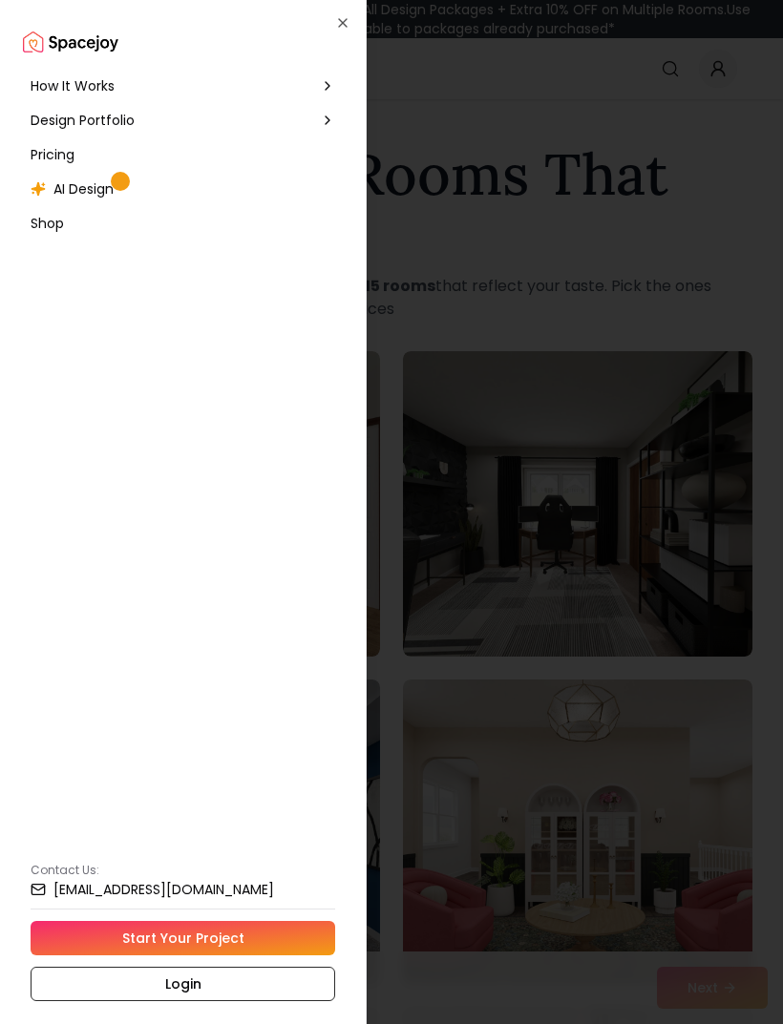 This screenshot has width=783, height=1024. Describe the element at coordinates (73, 86) in the screenshot. I see `span: How It Works` at that location.